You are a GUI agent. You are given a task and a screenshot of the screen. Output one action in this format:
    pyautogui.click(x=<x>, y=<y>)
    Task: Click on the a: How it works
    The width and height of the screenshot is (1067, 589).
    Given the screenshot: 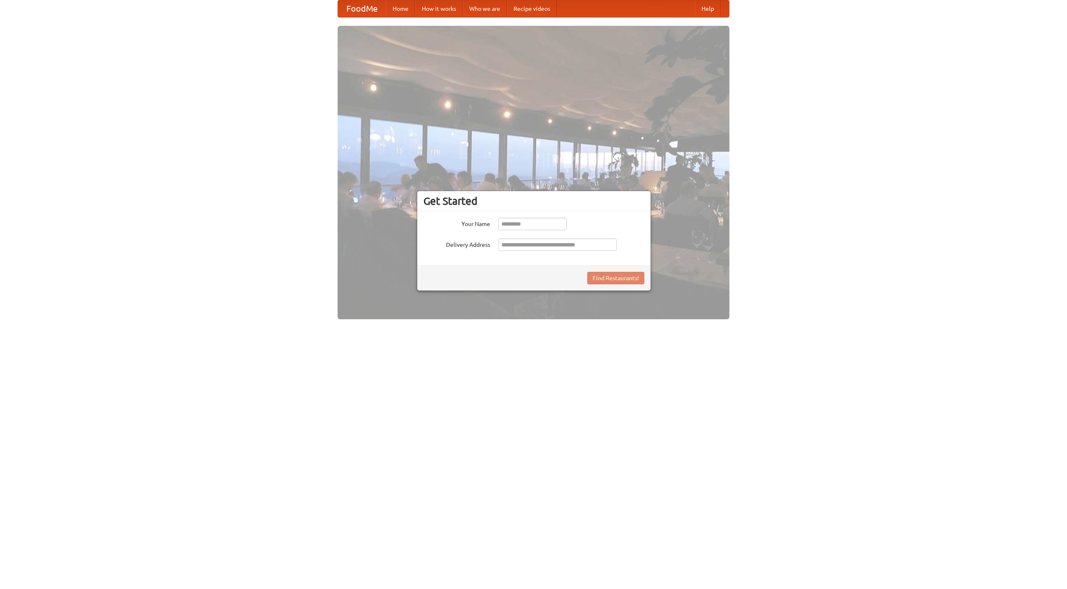 What is the action you would take?
    pyautogui.click(x=439, y=9)
    